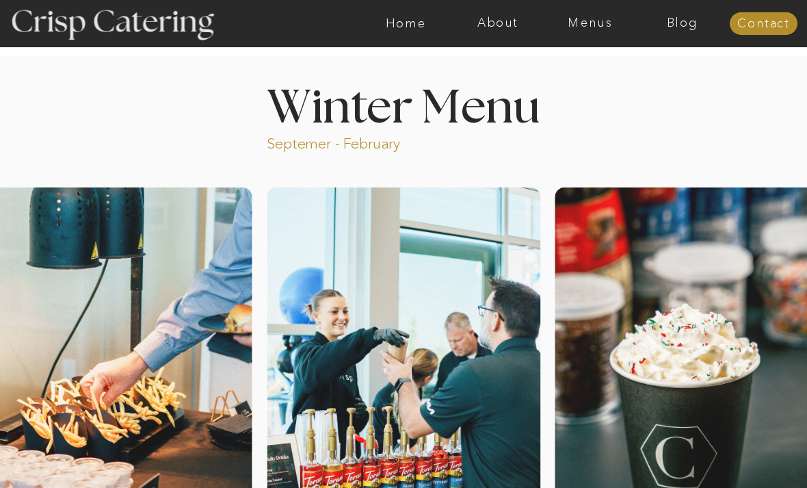 The width and height of the screenshot is (807, 488). Describe the element at coordinates (498, 24) in the screenshot. I see `a: About` at that location.